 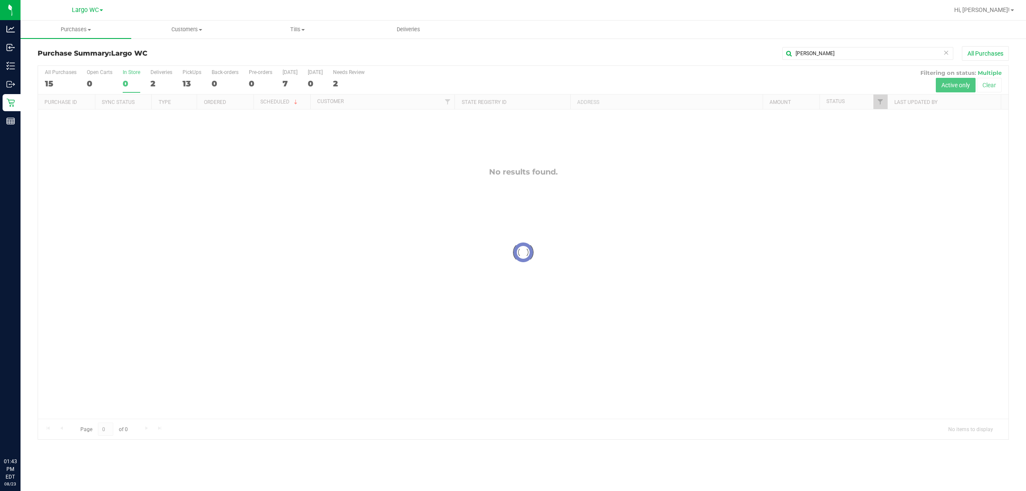 I want to click on input: Search Purchase ID, Original ID, State Registry ID or Customer Name..., so click(x=868, y=53).